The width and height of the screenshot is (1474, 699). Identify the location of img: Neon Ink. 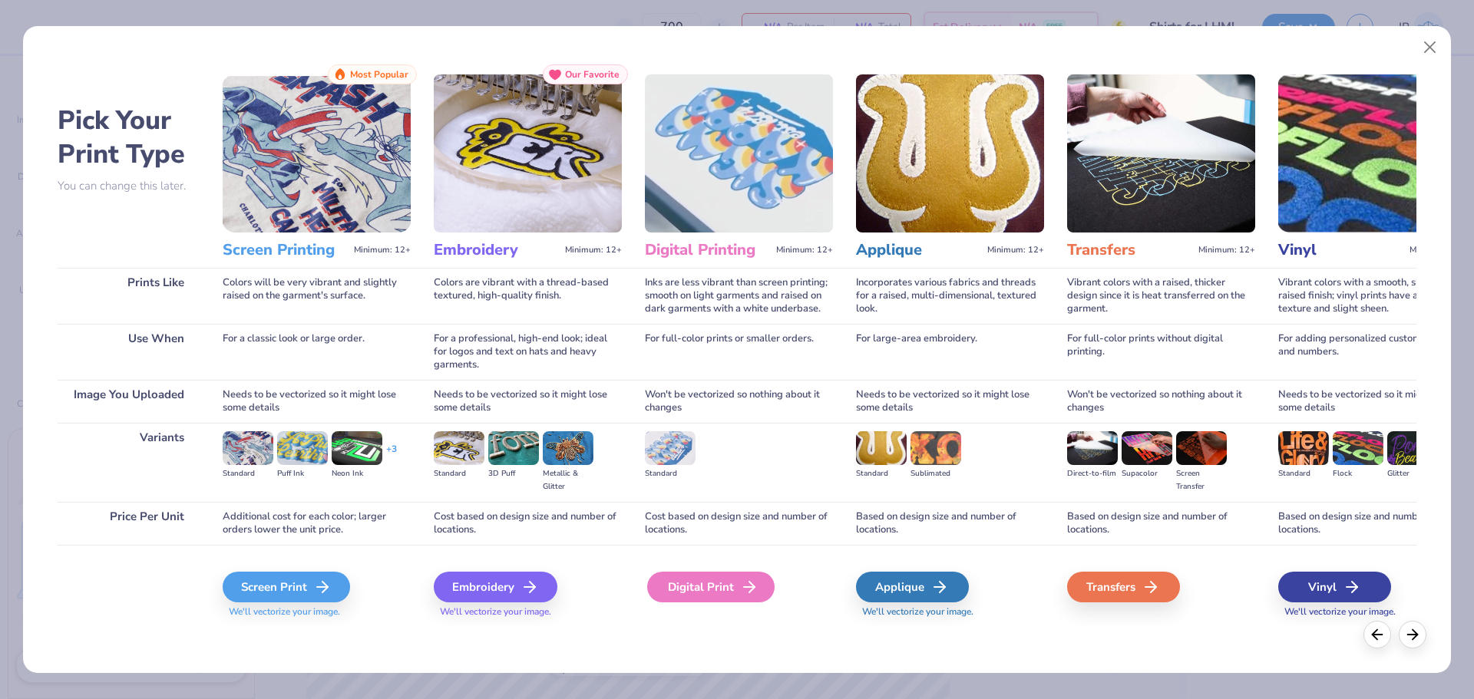
(357, 448).